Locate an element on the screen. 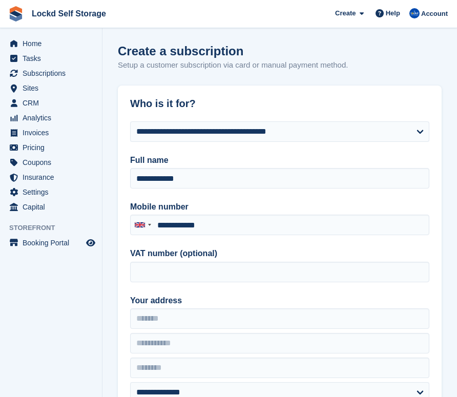 The width and height of the screenshot is (457, 397). span: Account is located at coordinates (435, 14).